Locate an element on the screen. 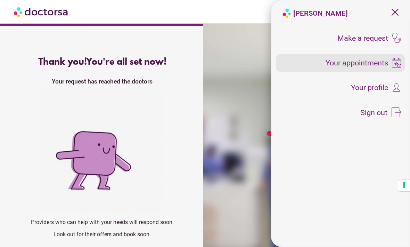 The width and height of the screenshot is (410, 247). img: logo-doctorsa-baloon.png is located at coordinates (286, 13).